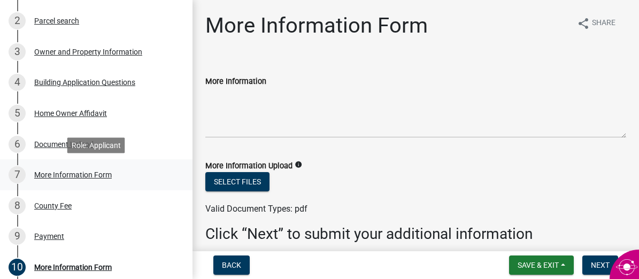 The height and width of the screenshot is (279, 639). I want to click on div: County Fee, so click(53, 206).